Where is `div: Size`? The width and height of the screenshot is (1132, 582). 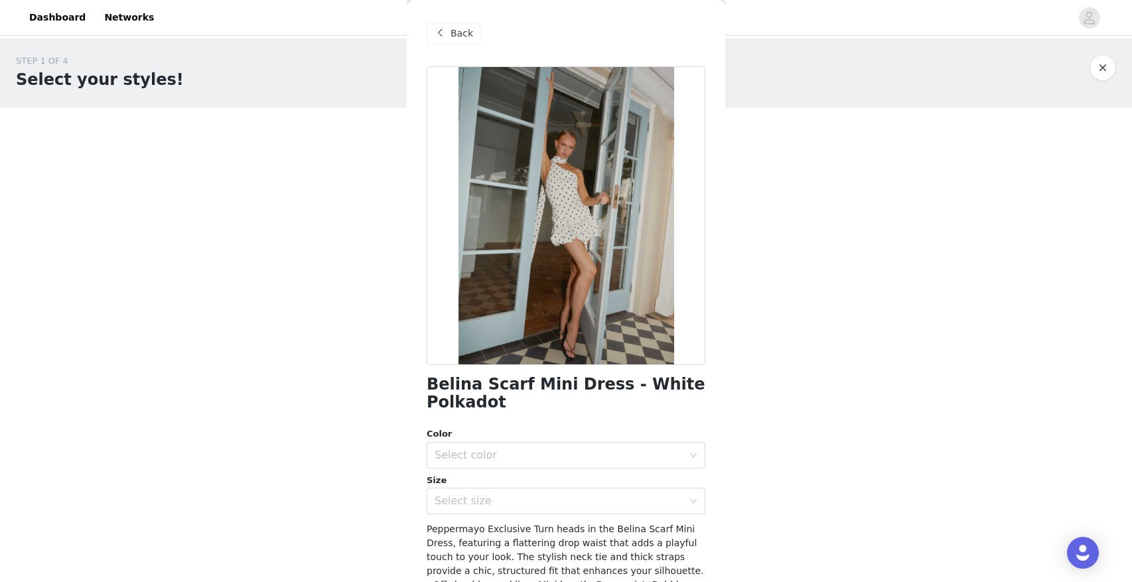 div: Size is located at coordinates (566, 480).